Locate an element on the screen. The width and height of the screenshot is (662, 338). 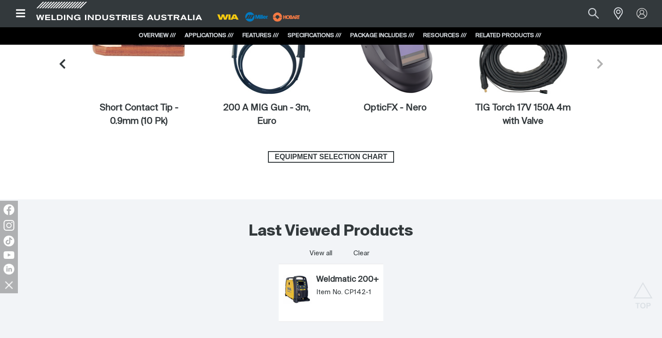
a: miller is located at coordinates (286, 17).